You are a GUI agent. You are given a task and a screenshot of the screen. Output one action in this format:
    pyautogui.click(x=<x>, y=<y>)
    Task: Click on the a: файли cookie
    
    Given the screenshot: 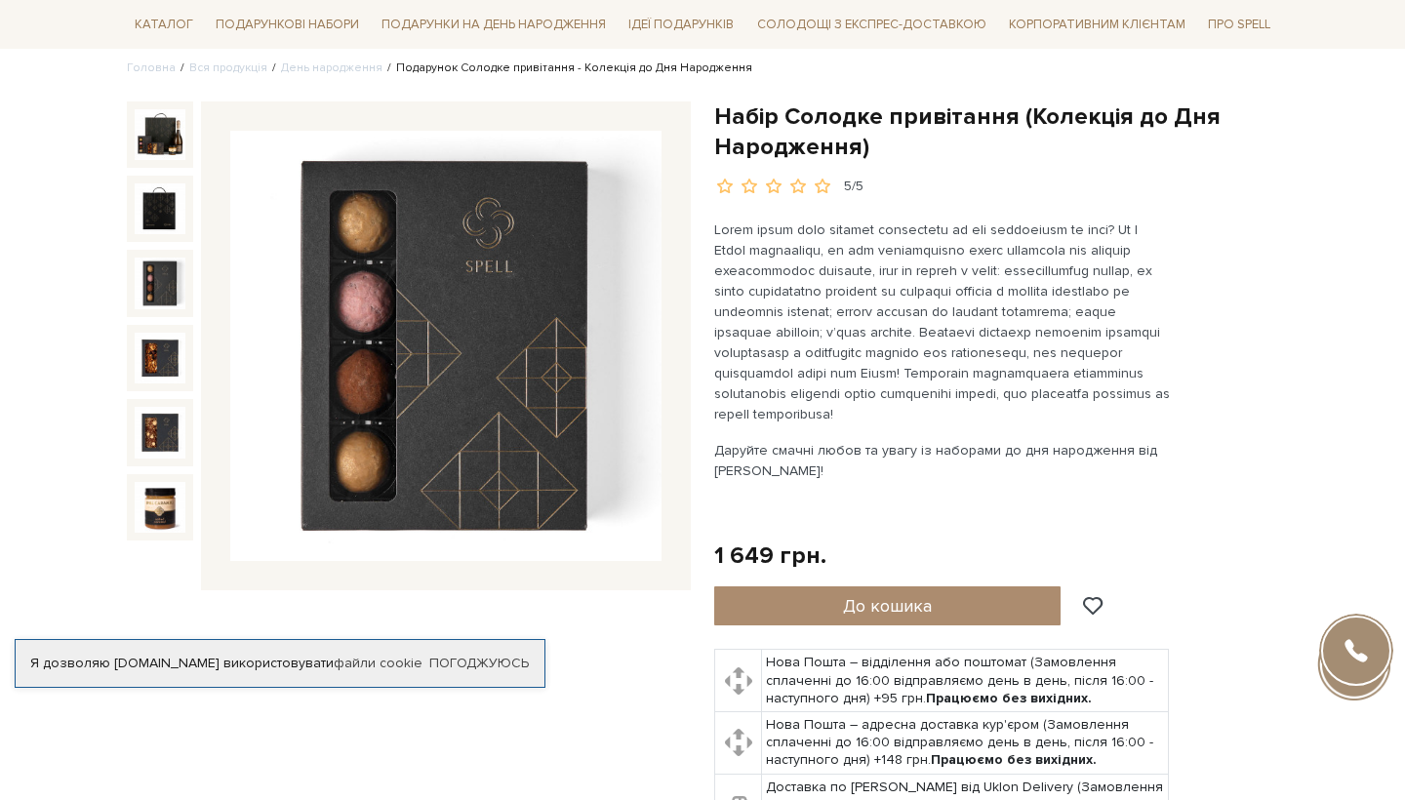 What is the action you would take?
    pyautogui.click(x=378, y=663)
    